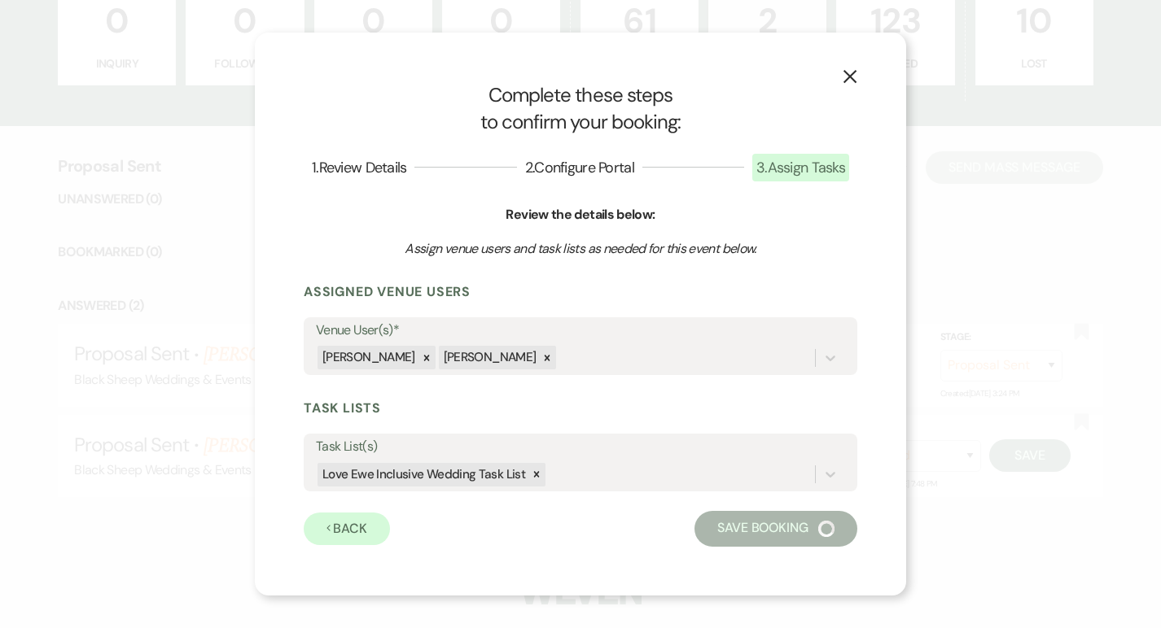 The height and width of the screenshot is (628, 1161). Describe the element at coordinates (580, 168) in the screenshot. I see `span: 2 . Configure Portal` at that location.